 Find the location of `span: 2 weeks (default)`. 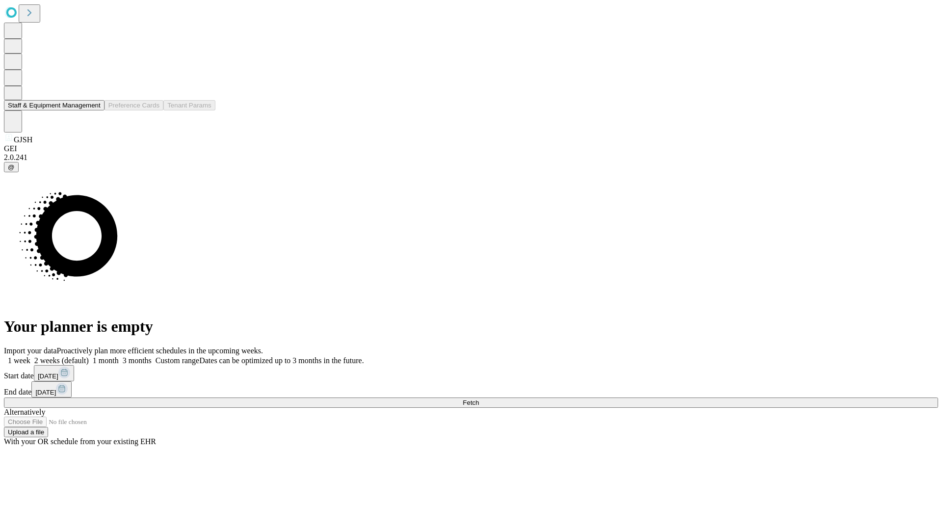

span: 2 weeks (default) is located at coordinates (61, 360).